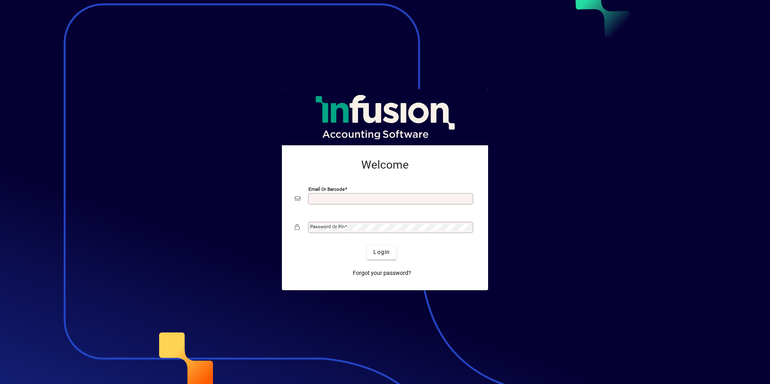 The image size is (770, 384). What do you see at coordinates (328, 227) in the screenshot?
I see `mat-label: Password or Pin` at bounding box center [328, 227].